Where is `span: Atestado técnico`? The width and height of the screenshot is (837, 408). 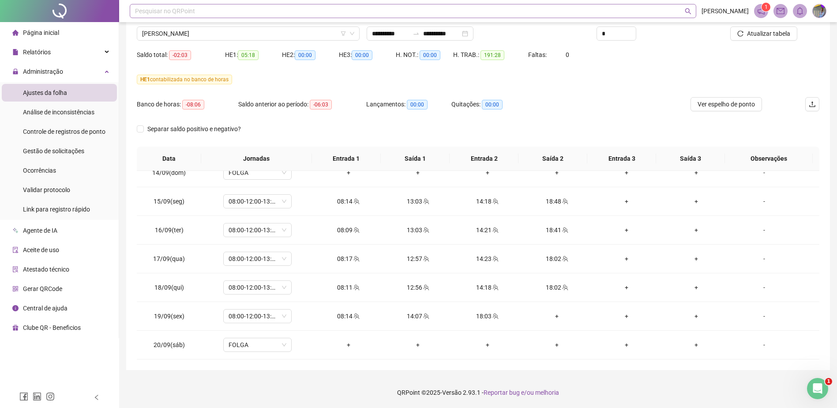 span: Atestado técnico is located at coordinates (46, 269).